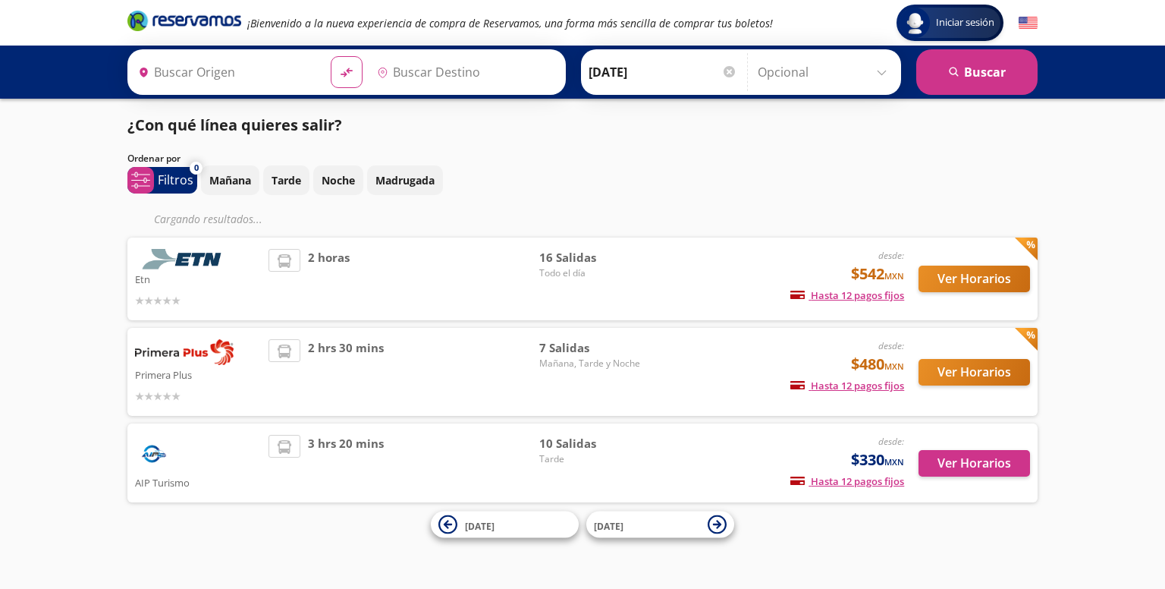 The width and height of the screenshot is (1165, 589). I want to click on em: ¡Bienvenido a la nueva experiencia de compra de Reservamos, una forma más sencilla de comprar tus..., so click(510, 23).